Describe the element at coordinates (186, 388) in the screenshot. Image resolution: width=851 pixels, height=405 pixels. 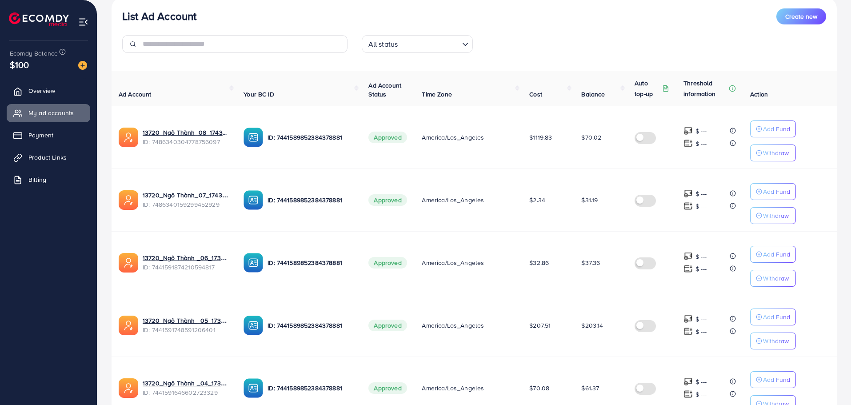
I see `div: <span class='underline'>13720_Ngô Thành _04_1732630579207</span></br>7441591646602723329` at that location.